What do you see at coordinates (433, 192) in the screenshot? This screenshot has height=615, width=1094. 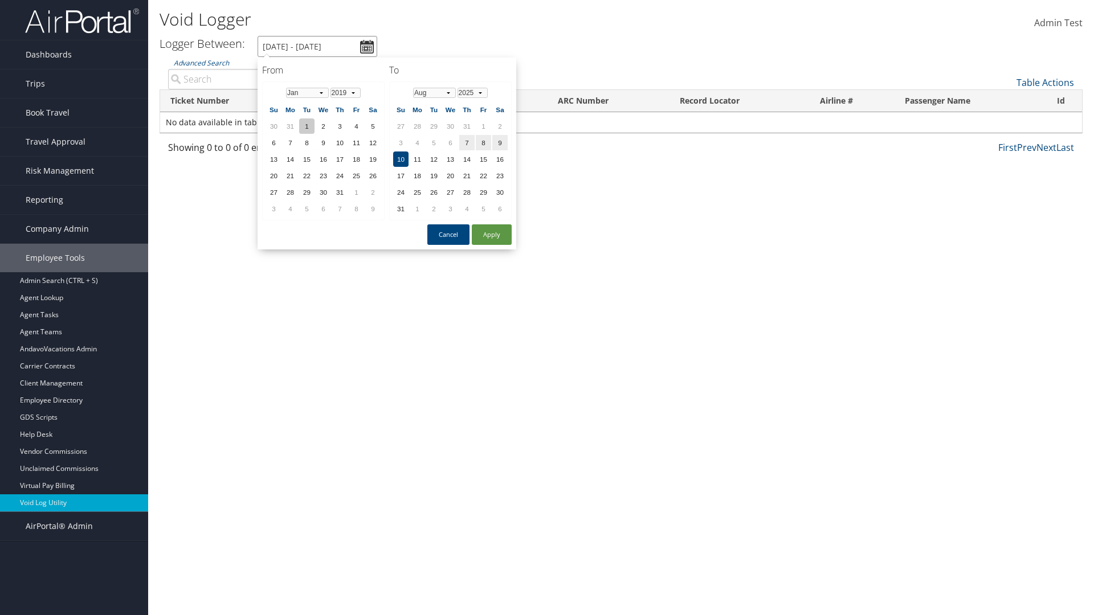 I see `td: 26` at bounding box center [433, 192].